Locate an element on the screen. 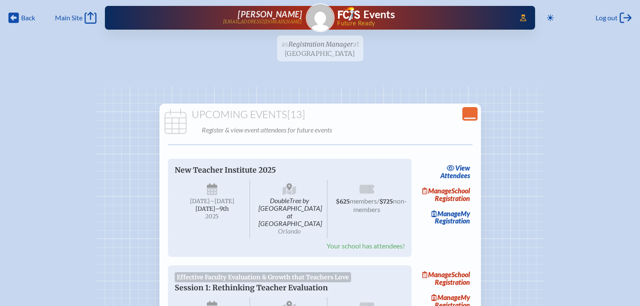 The width and height of the screenshot is (640, 306). span: Log out is located at coordinates (607, 18).